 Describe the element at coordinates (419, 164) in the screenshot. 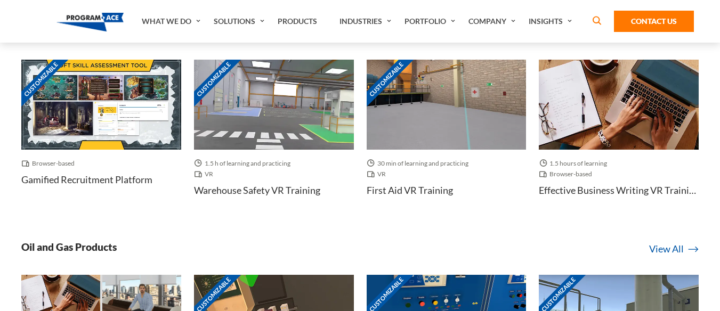

I see `span: 30 min of learning and practicing` at that location.